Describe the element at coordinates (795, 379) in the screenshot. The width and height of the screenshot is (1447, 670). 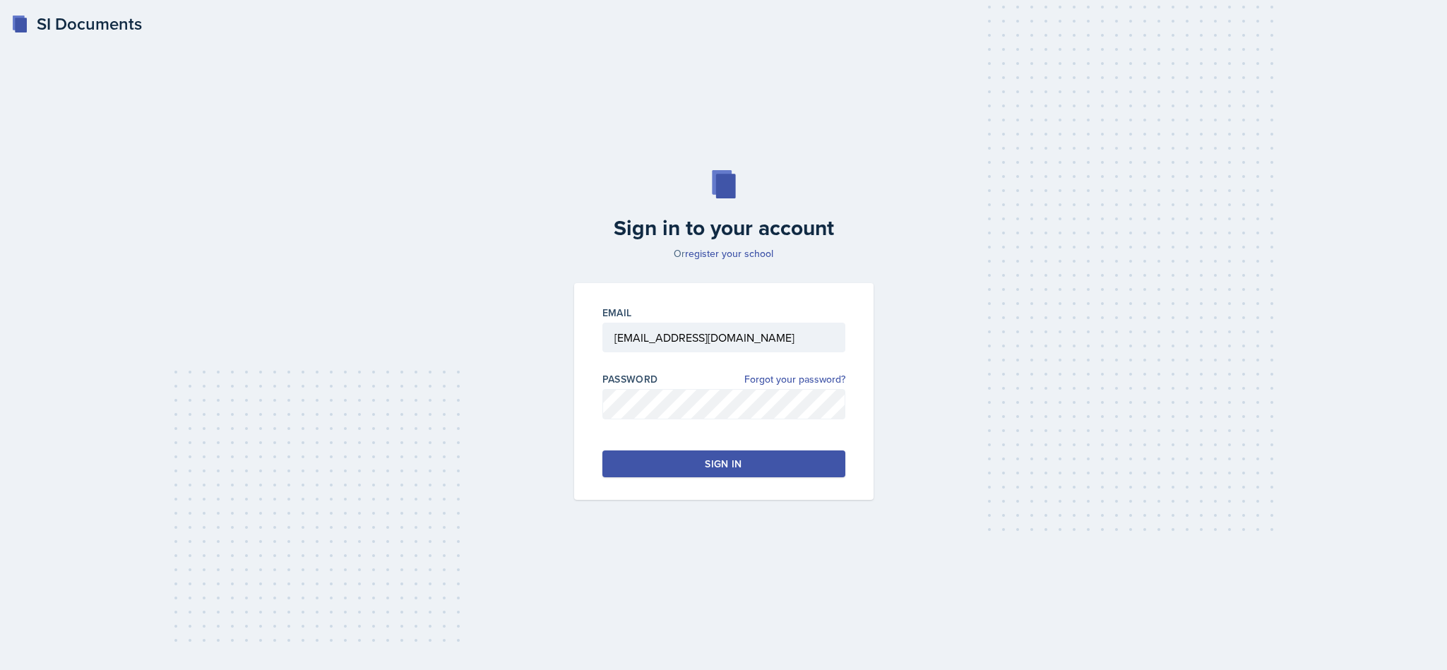
I see `a: Forgot your password?` at that location.